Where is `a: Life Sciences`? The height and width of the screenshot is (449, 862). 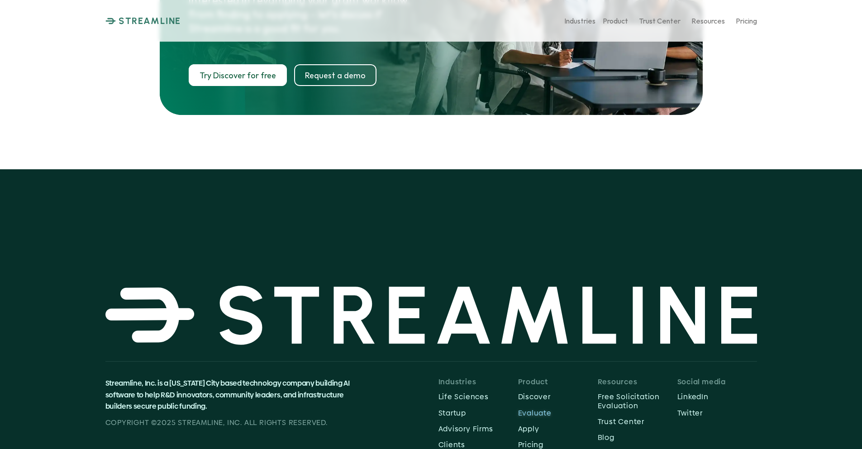
a: Life Sciences is located at coordinates (478, 396).